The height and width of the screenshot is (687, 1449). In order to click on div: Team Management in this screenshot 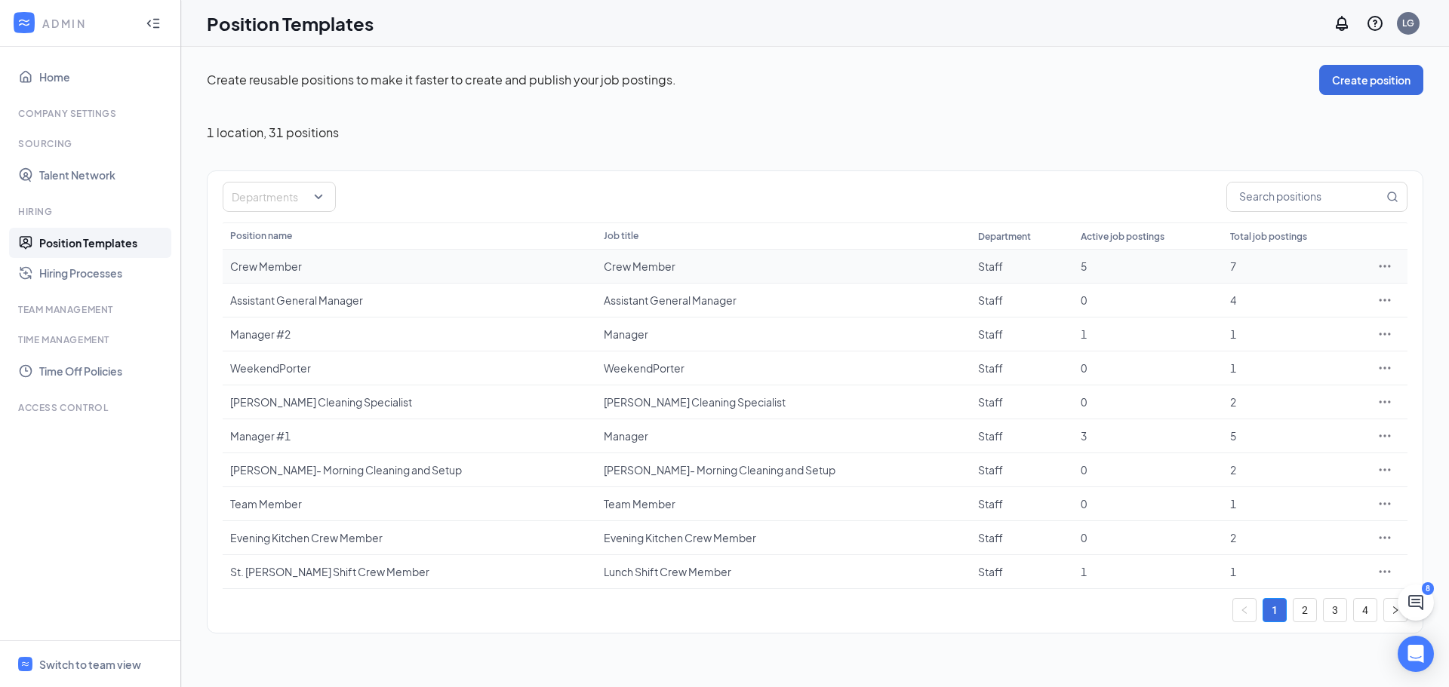, I will do `click(91, 309)`.